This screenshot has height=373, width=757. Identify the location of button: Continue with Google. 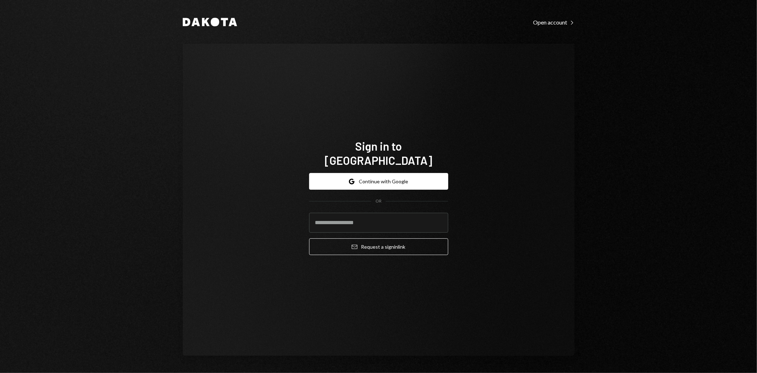
(379, 181).